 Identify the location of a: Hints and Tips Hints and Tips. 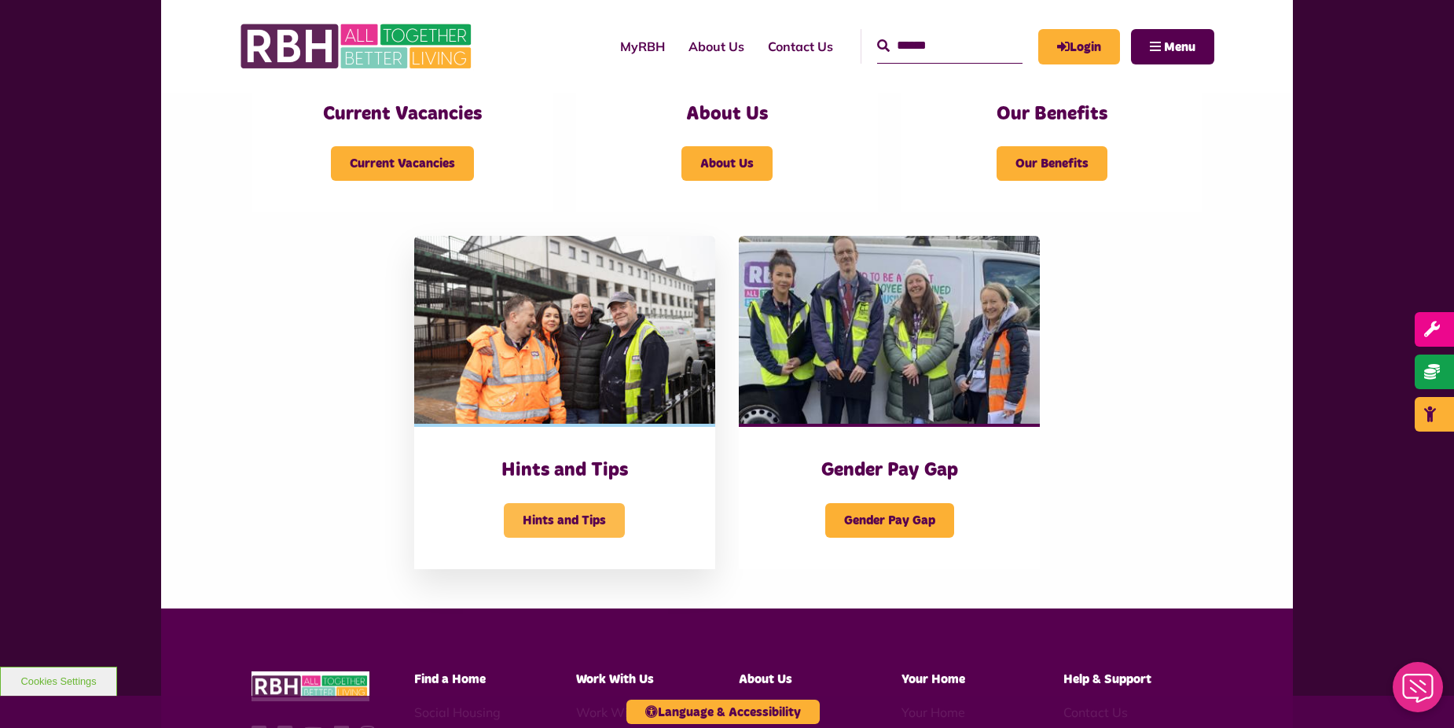
(564, 402).